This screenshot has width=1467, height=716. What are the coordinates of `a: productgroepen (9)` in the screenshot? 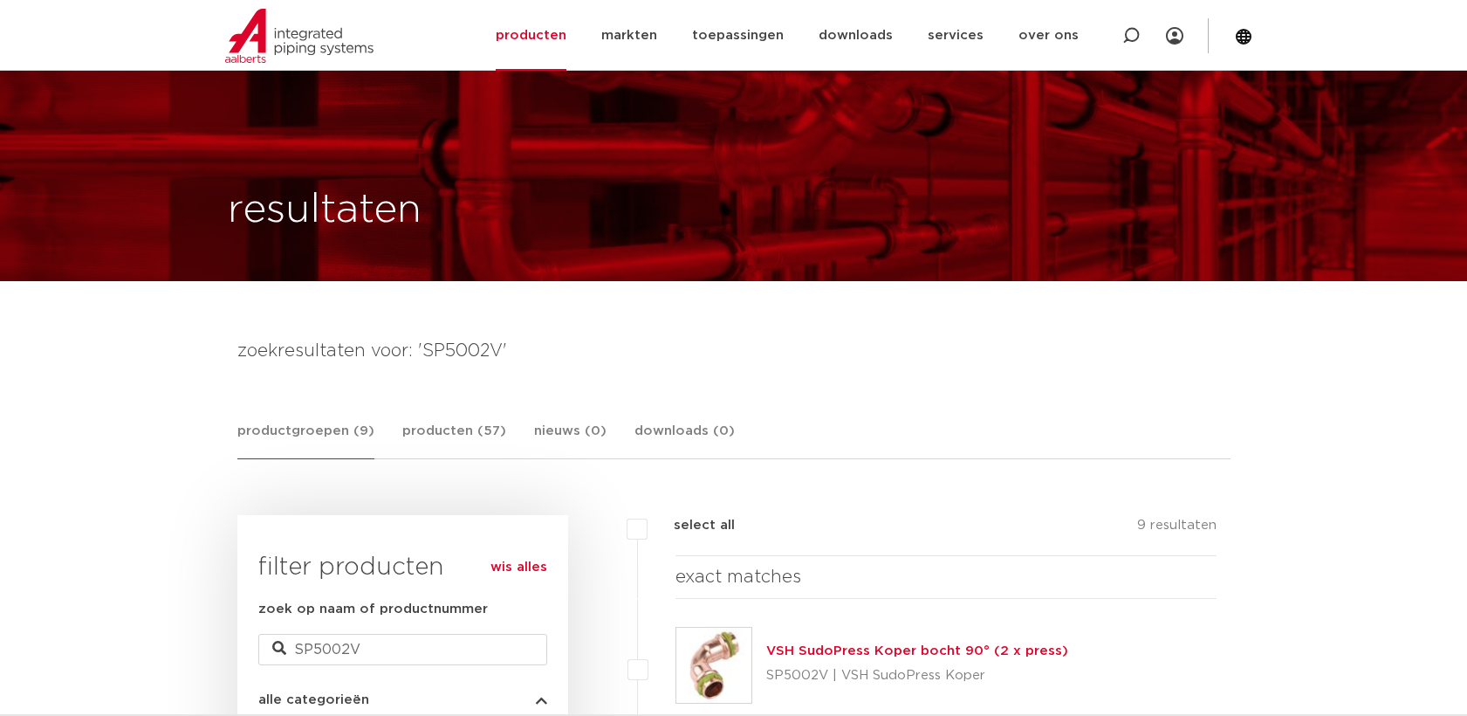 It's located at (306, 440).